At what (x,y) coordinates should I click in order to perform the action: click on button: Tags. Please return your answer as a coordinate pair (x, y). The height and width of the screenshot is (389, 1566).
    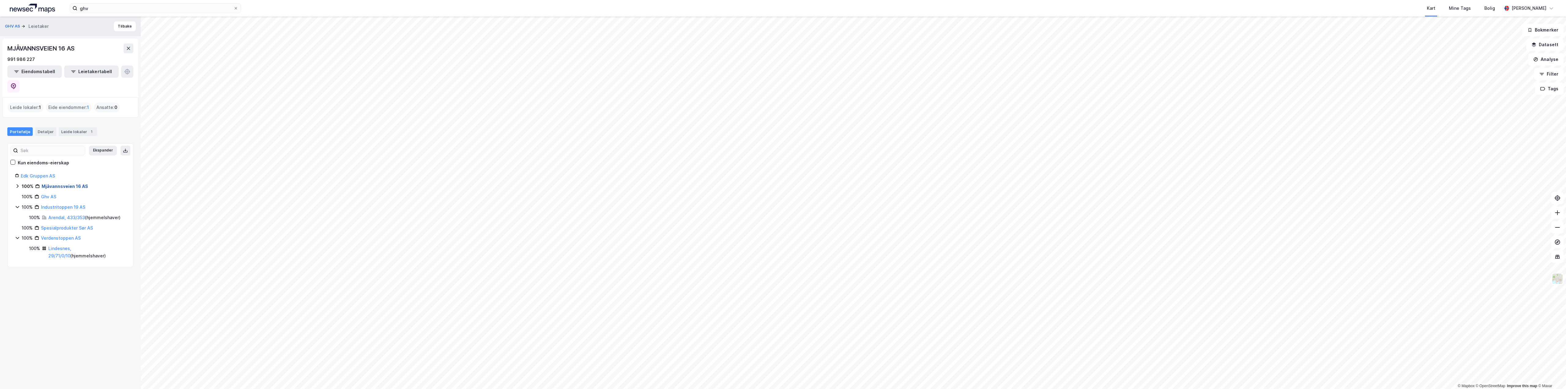
    Looking at the image, I should click on (1549, 89).